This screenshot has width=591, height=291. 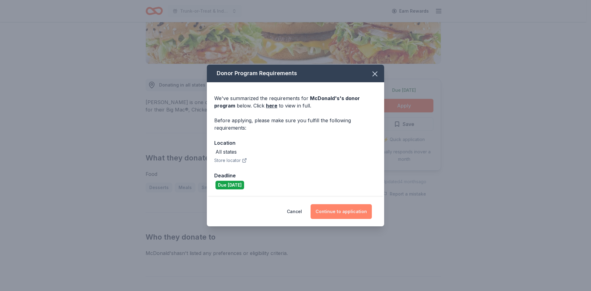 What do you see at coordinates (226, 152) in the screenshot?
I see `div: All states` at bounding box center [226, 152].